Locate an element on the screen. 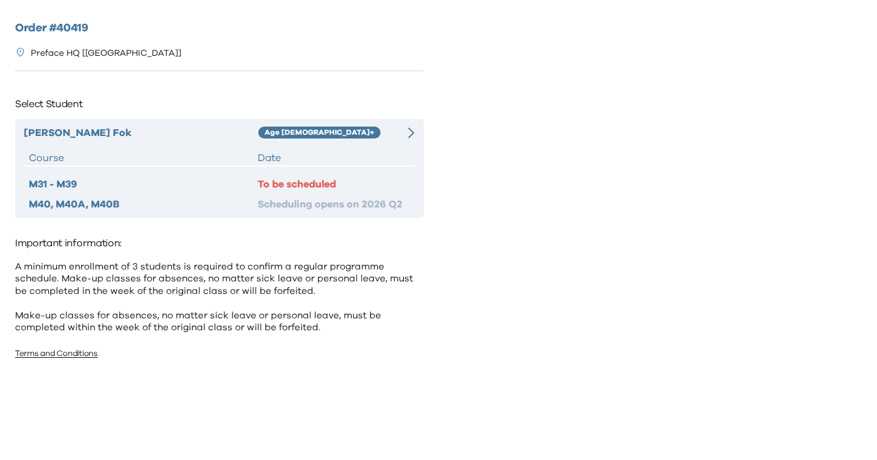  h2: Order # 40419 is located at coordinates (219, 28).